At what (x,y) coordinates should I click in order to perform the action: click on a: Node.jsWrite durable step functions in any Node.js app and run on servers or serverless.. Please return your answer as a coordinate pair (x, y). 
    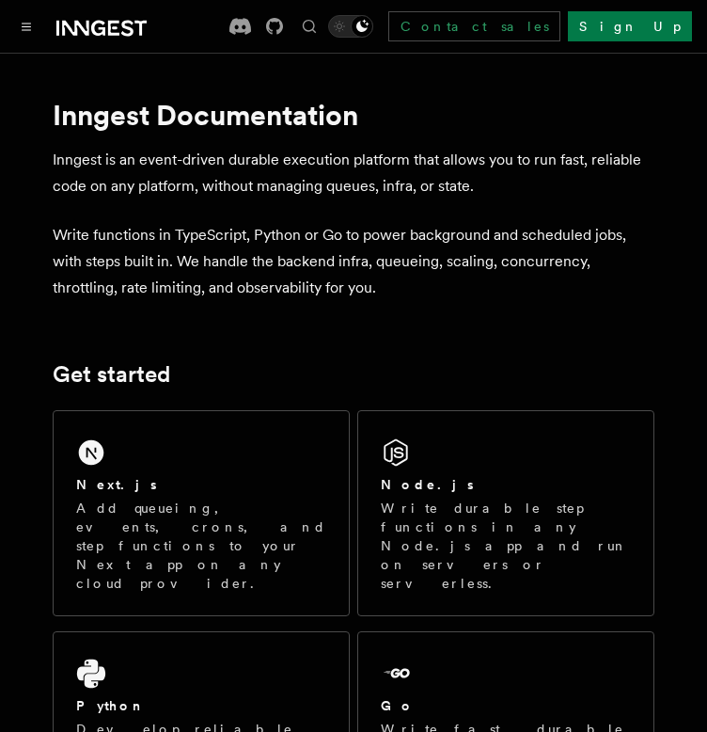
    Looking at the image, I should click on (506, 513).